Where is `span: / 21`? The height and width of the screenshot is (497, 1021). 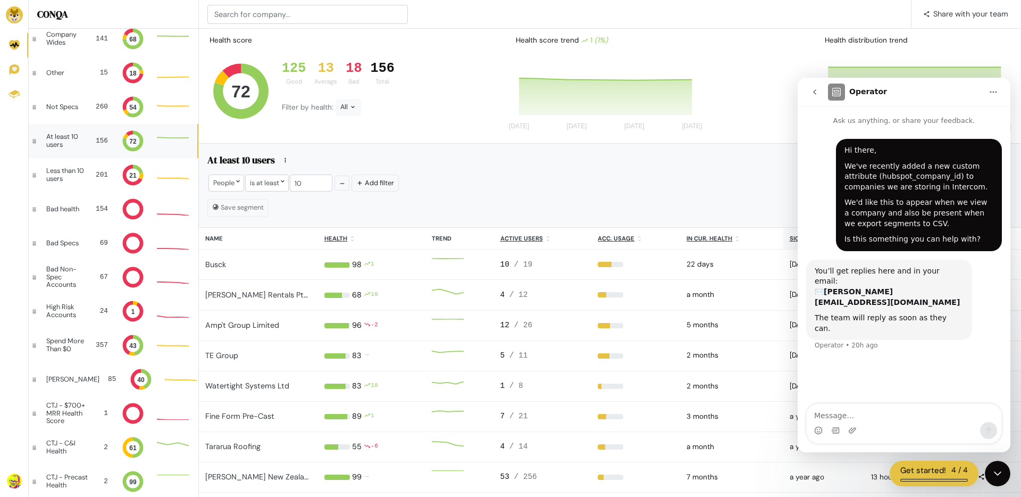
span: / 21 is located at coordinates (519, 416).